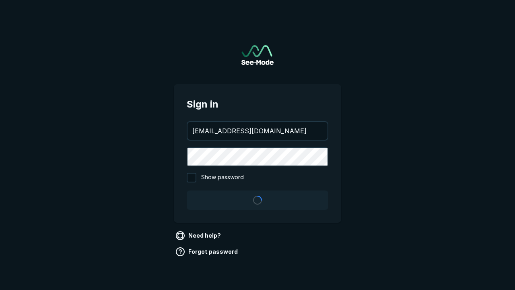  What do you see at coordinates (257, 131) in the screenshot?
I see `input: your@email.com` at bounding box center [257, 131].